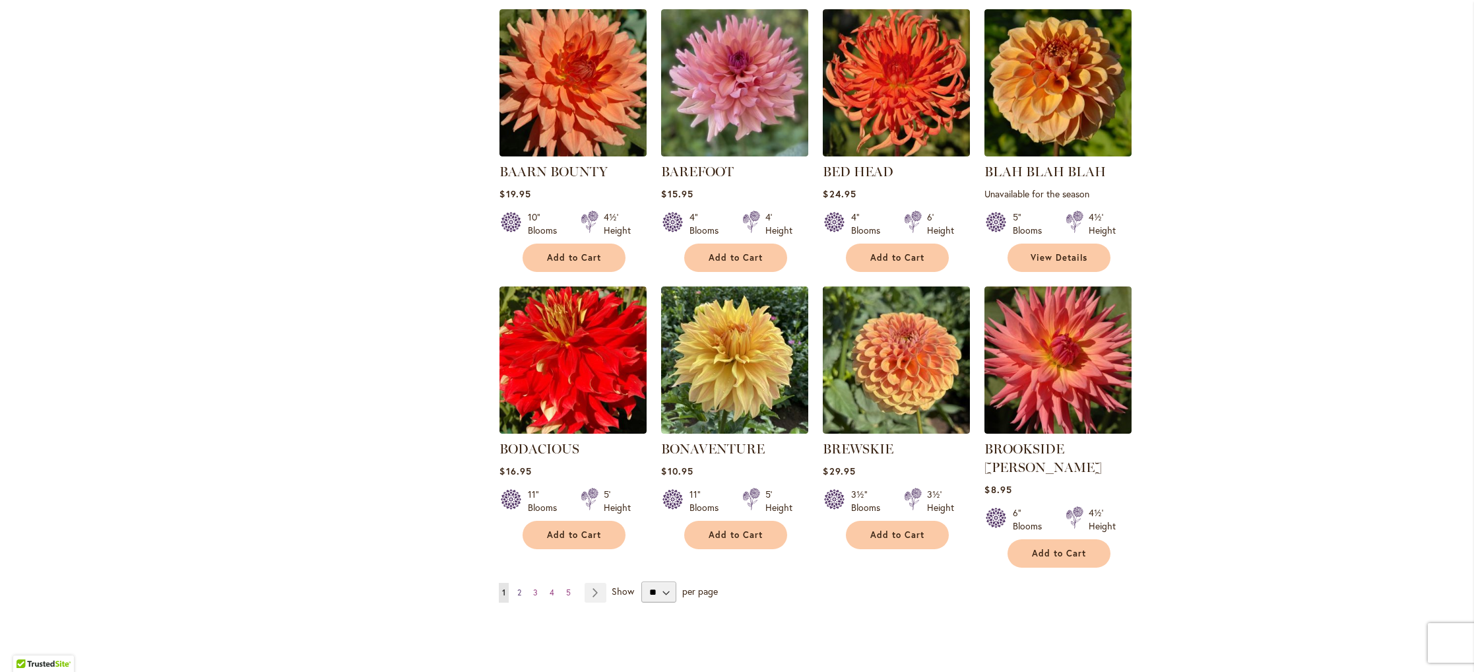 This screenshot has width=1474, height=672. I want to click on a: Blah Blah Blah, so click(1058, 152).